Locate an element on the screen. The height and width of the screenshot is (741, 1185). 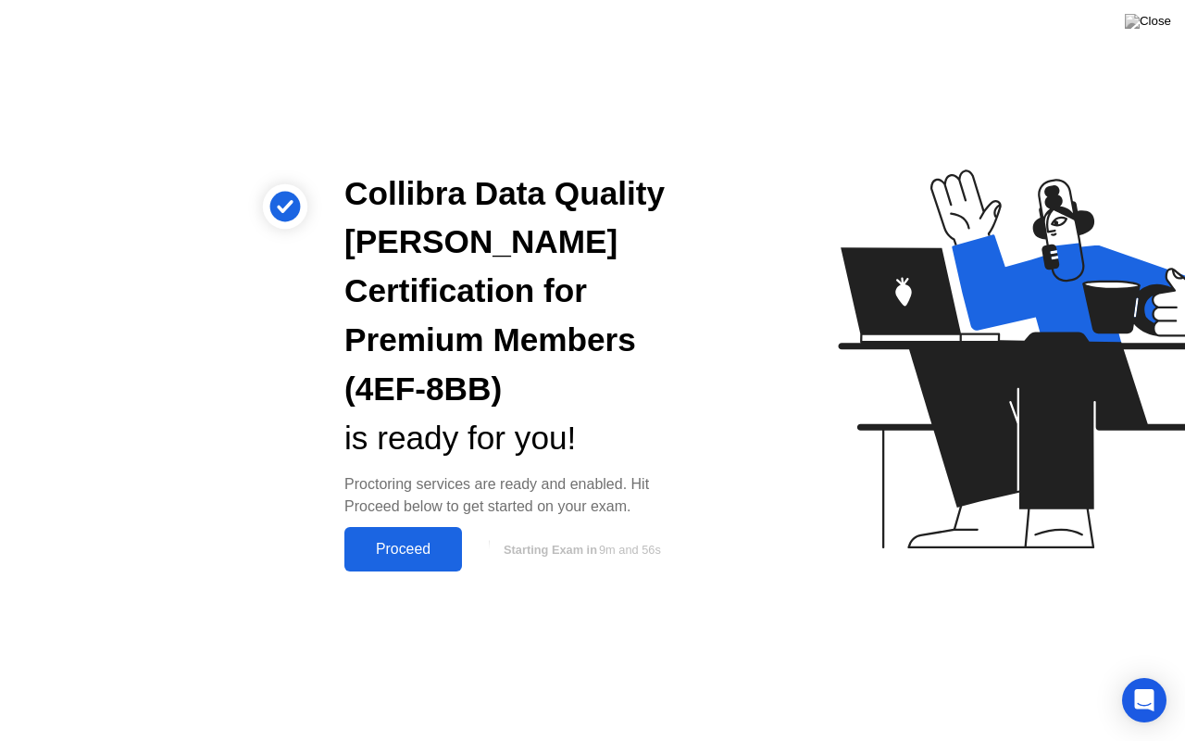
div: Open Intercom Messenger is located at coordinates (1145, 700).